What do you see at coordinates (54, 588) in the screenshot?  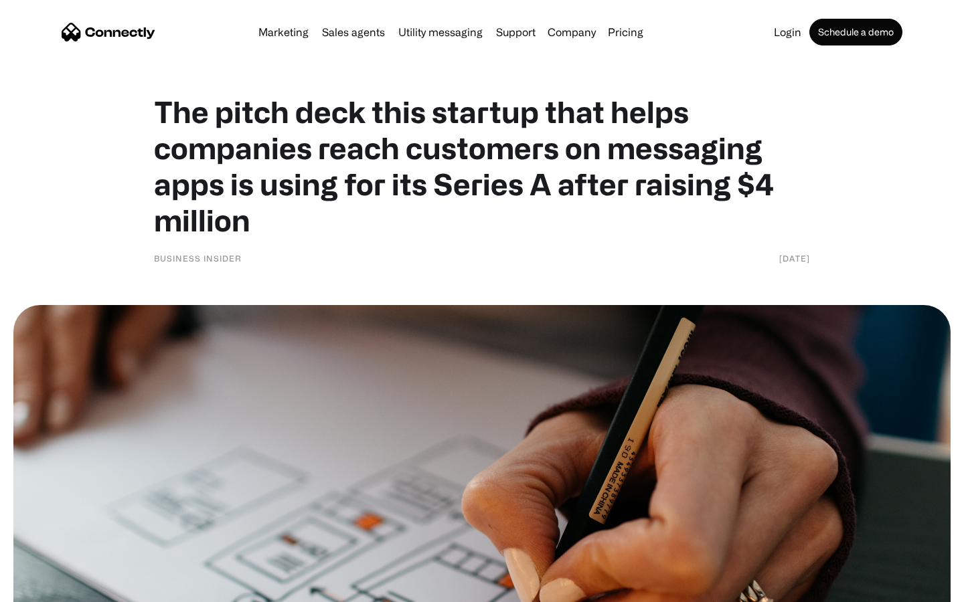 I see `ul: Language list` at bounding box center [54, 588].